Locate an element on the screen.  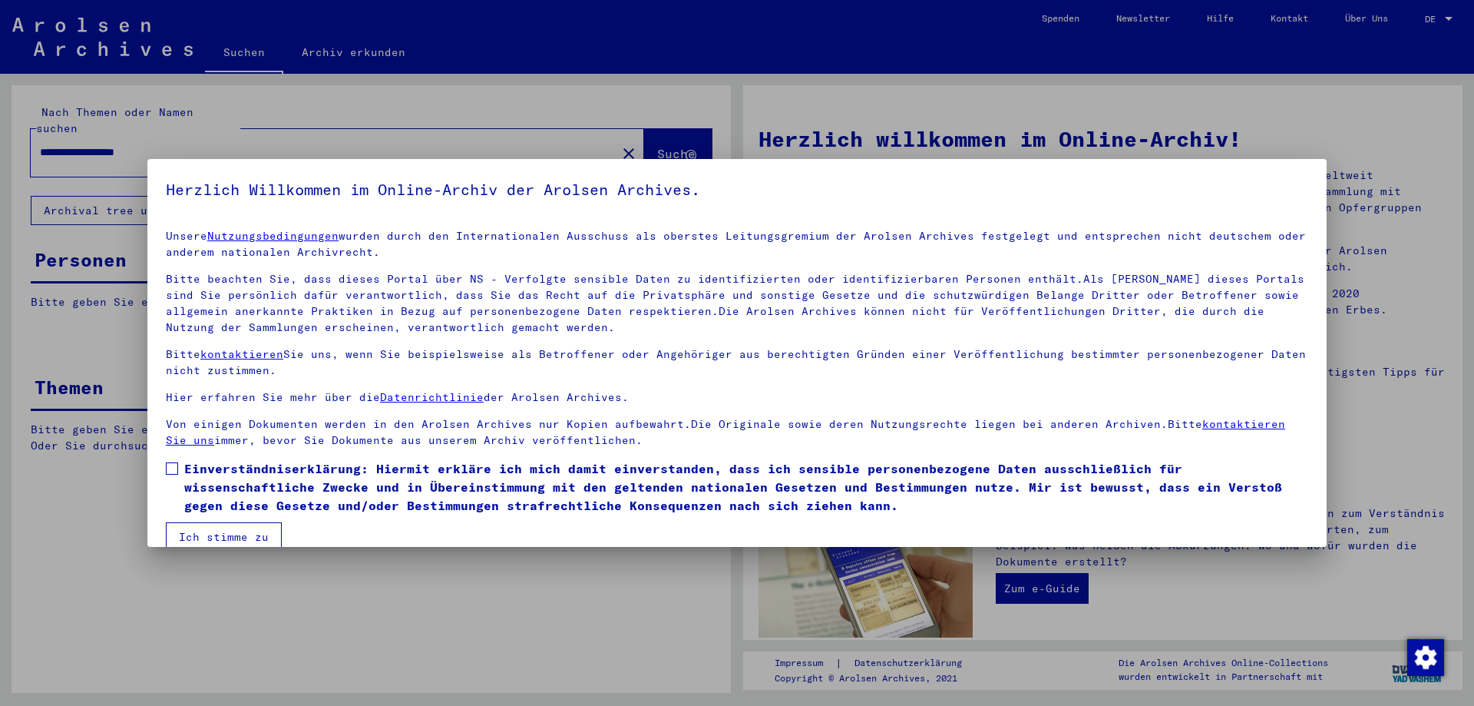
a: Nutzungsbedingungen is located at coordinates (273, 236).